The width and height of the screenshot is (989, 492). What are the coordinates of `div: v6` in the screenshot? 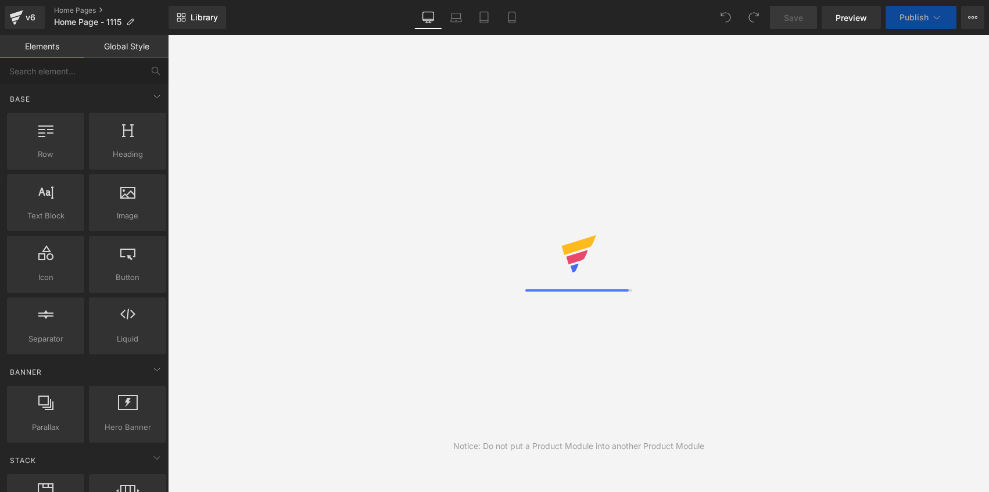 It's located at (30, 17).